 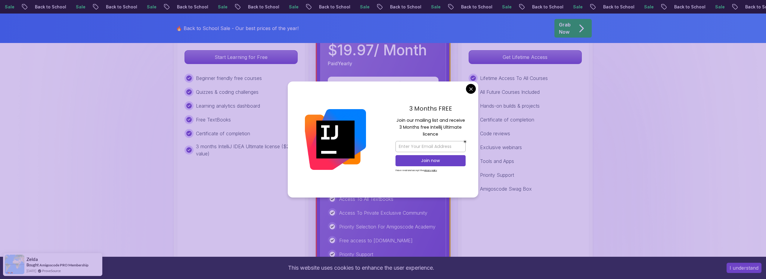 I want to click on p: Access To Private Exclusive Community, so click(x=383, y=213).